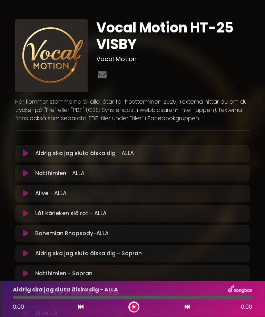 The image size is (265, 317). What do you see at coordinates (88, 253) in the screenshot?
I see `p: Aldrig ska jag sluta älska dig - Sopran` at bounding box center [88, 253].